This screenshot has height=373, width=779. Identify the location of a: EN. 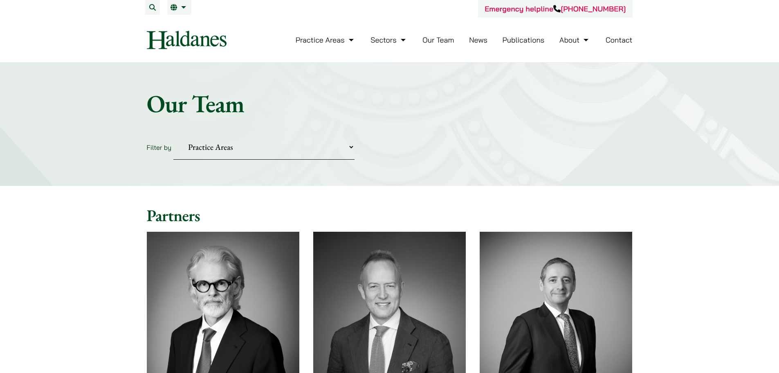
(179, 7).